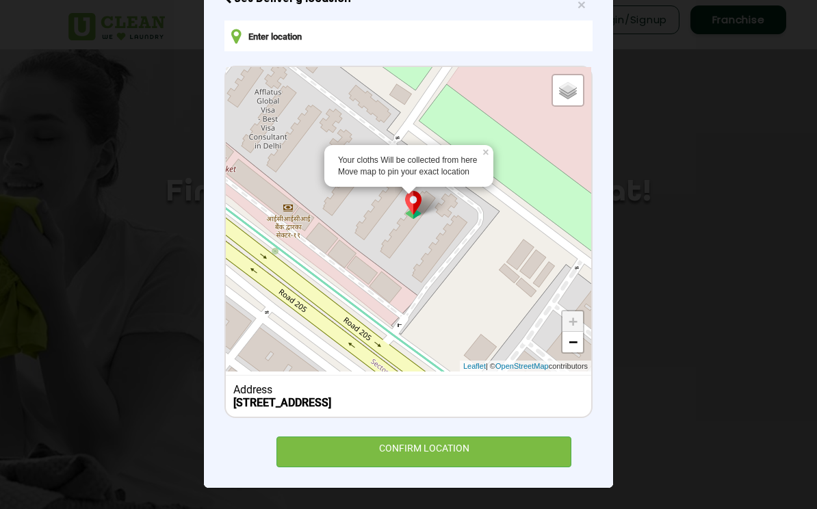 Image resolution: width=817 pixels, height=509 pixels. I want to click on a: Zoom out, so click(573, 342).